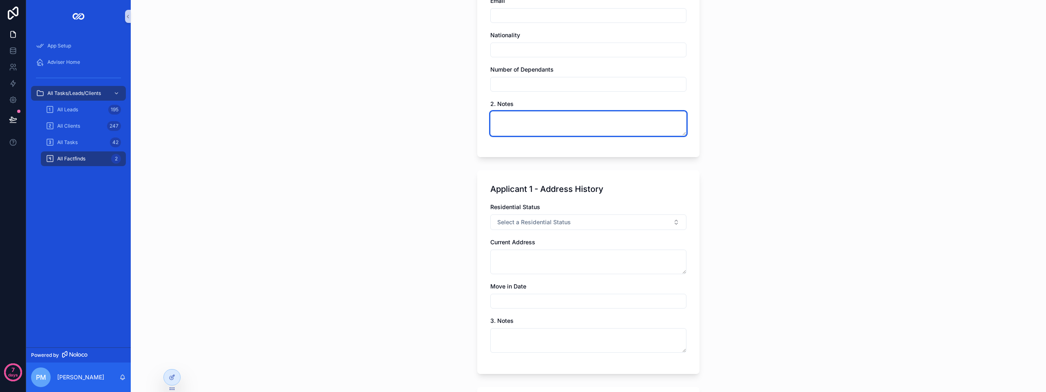 This screenshot has width=1046, height=392. What do you see at coordinates (116, 159) in the screenshot?
I see `div: 2` at bounding box center [116, 159].